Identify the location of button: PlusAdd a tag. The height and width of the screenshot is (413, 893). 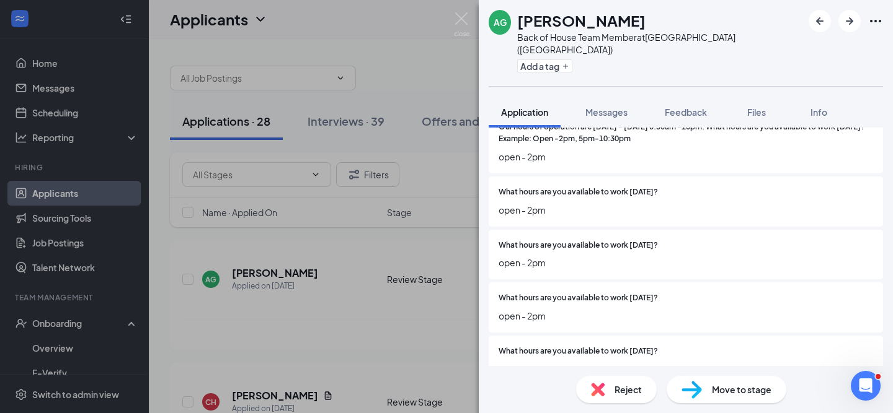
(544, 66).